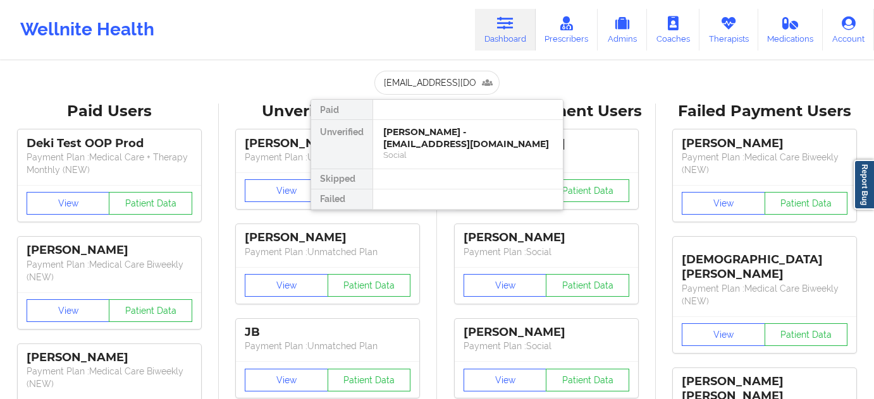 This screenshot has width=874, height=399. What do you see at coordinates (327, 332) in the screenshot?
I see `div: JB` at bounding box center [327, 332].